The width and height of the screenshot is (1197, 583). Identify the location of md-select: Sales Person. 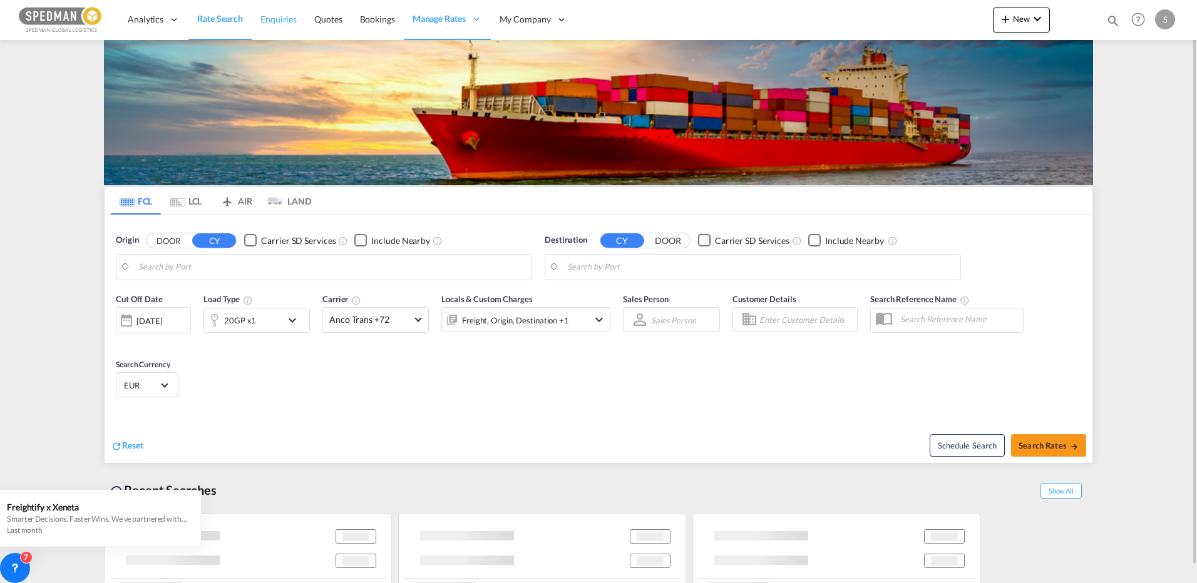
(674, 320).